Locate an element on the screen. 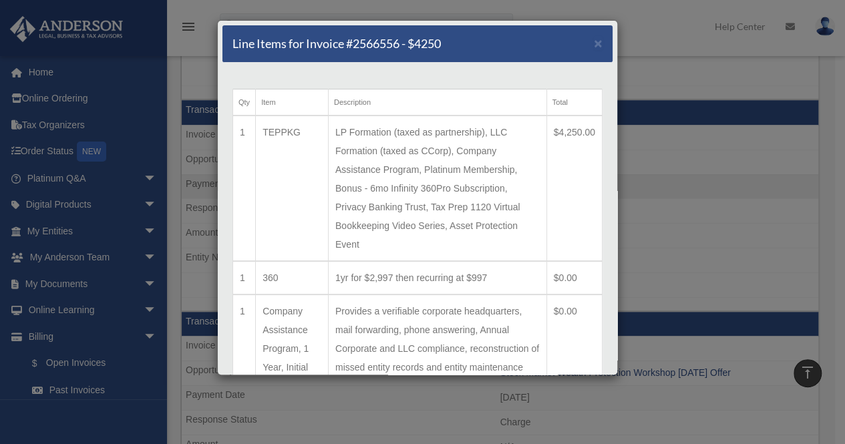 The image size is (845, 444). td: Provides a verifiable corporate headquarters, mail forwarding, phone answering, Annual Corporate ... is located at coordinates (437, 368).